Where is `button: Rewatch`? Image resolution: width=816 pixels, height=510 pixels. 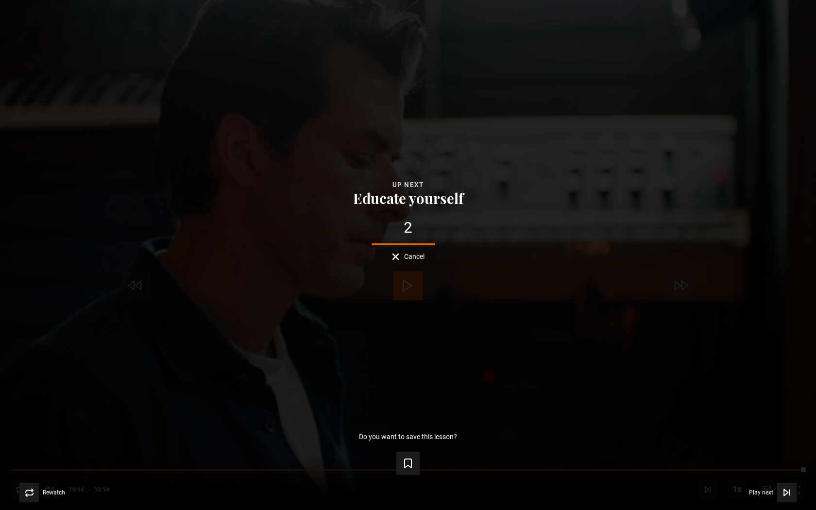
button: Rewatch is located at coordinates (42, 493).